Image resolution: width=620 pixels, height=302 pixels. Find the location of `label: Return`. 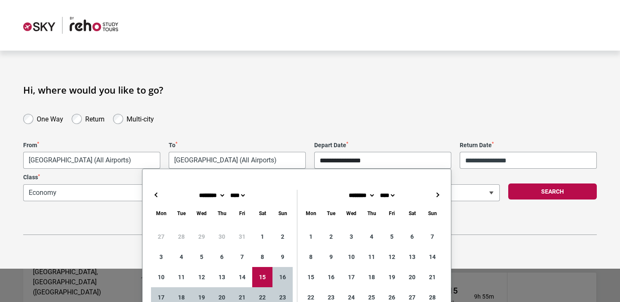

label: Return is located at coordinates (95, 118).